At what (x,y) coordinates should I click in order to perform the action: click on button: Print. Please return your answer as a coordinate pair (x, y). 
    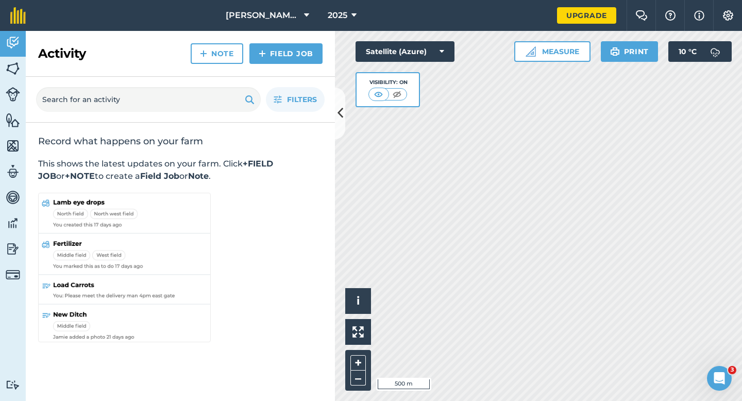
    Looking at the image, I should click on (630, 52).